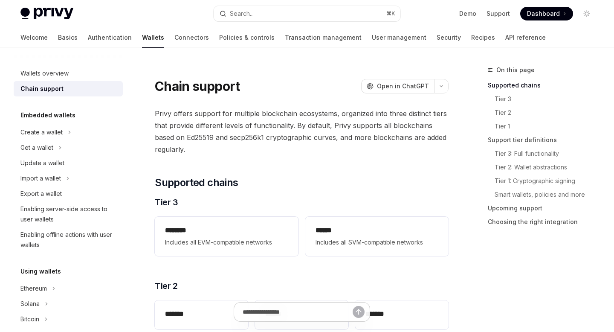 The width and height of the screenshot is (614, 332). Describe the element at coordinates (30, 303) in the screenshot. I see `div: Solana` at that location.